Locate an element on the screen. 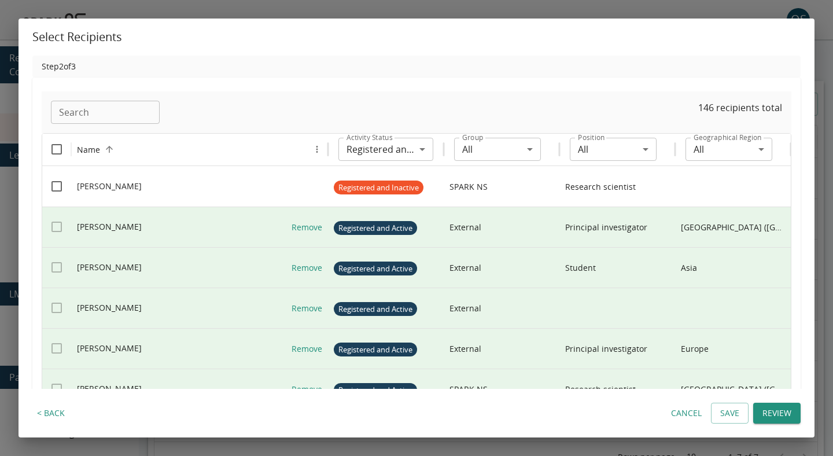  p: 146 recipients total is located at coordinates (740, 108).